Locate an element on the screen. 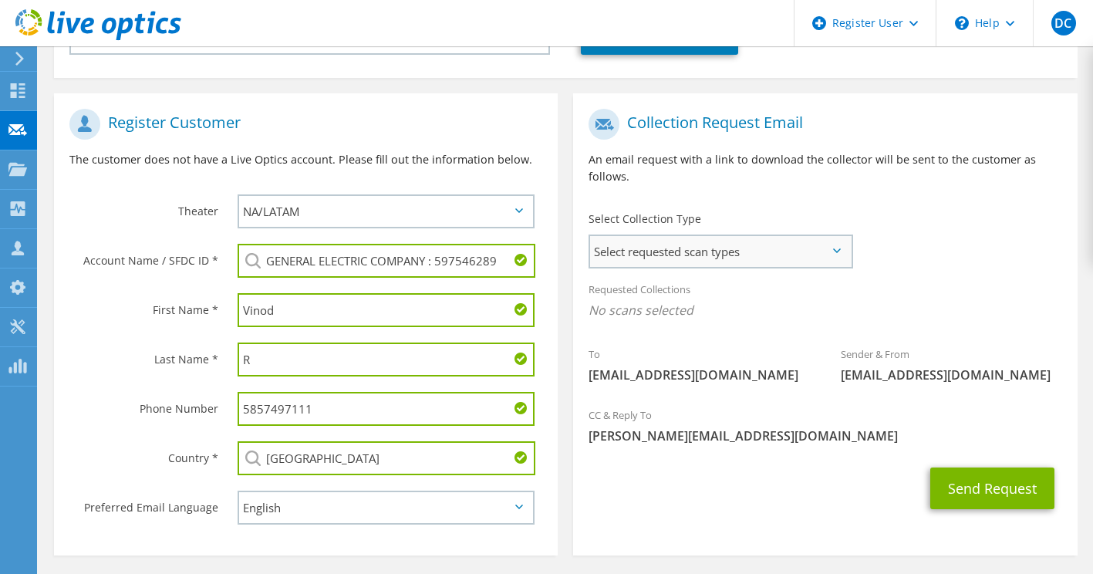 This screenshot has height=574, width=1093. div: CC & Reply To is located at coordinates (825, 425).